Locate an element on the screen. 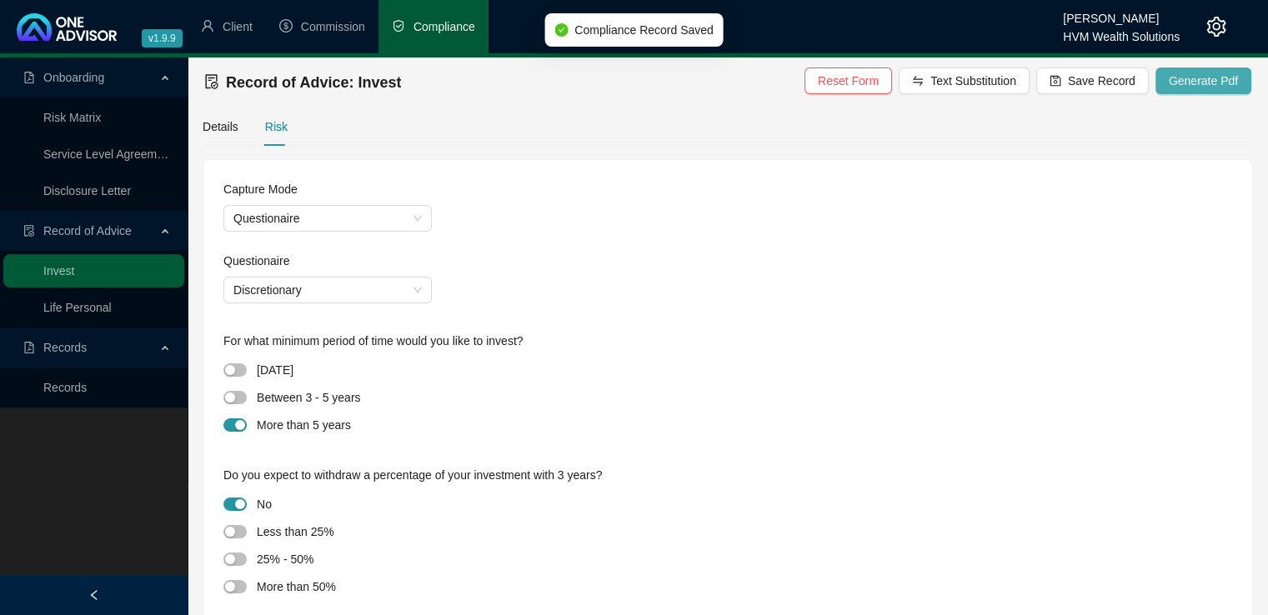 Image resolution: width=1268 pixels, height=615 pixels. span: left is located at coordinates (94, 595).